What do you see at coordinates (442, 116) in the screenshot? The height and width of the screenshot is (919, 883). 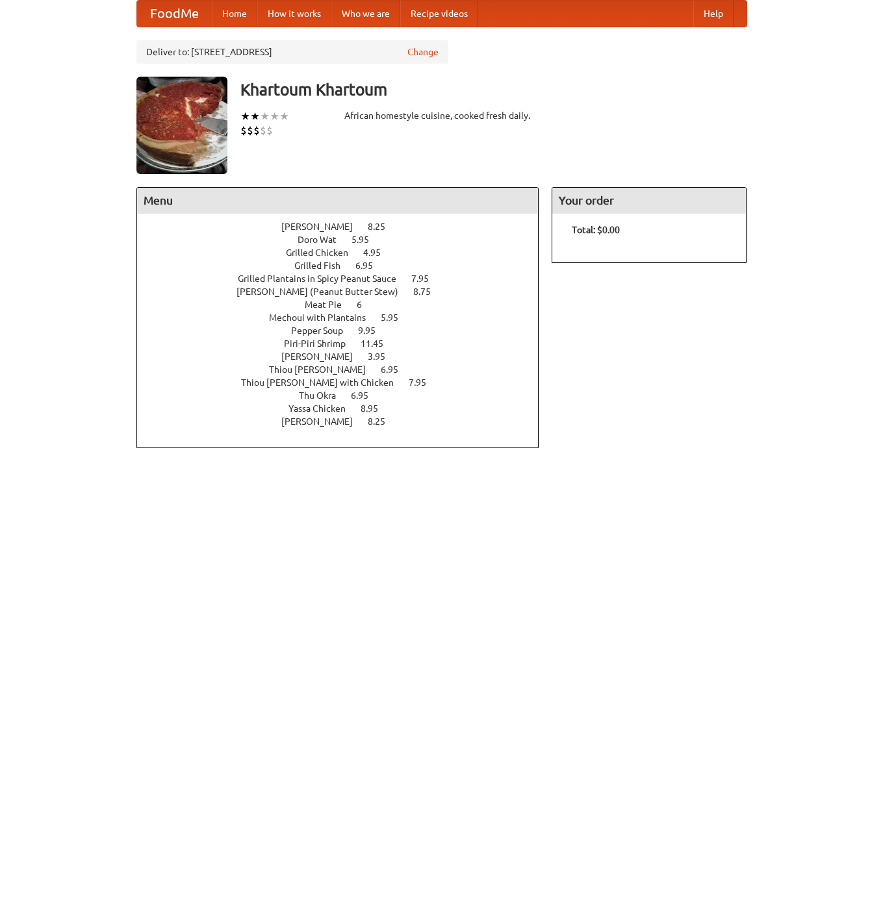 I see `div: African homestyle cuisine, cooked fresh daily.` at bounding box center [442, 116].